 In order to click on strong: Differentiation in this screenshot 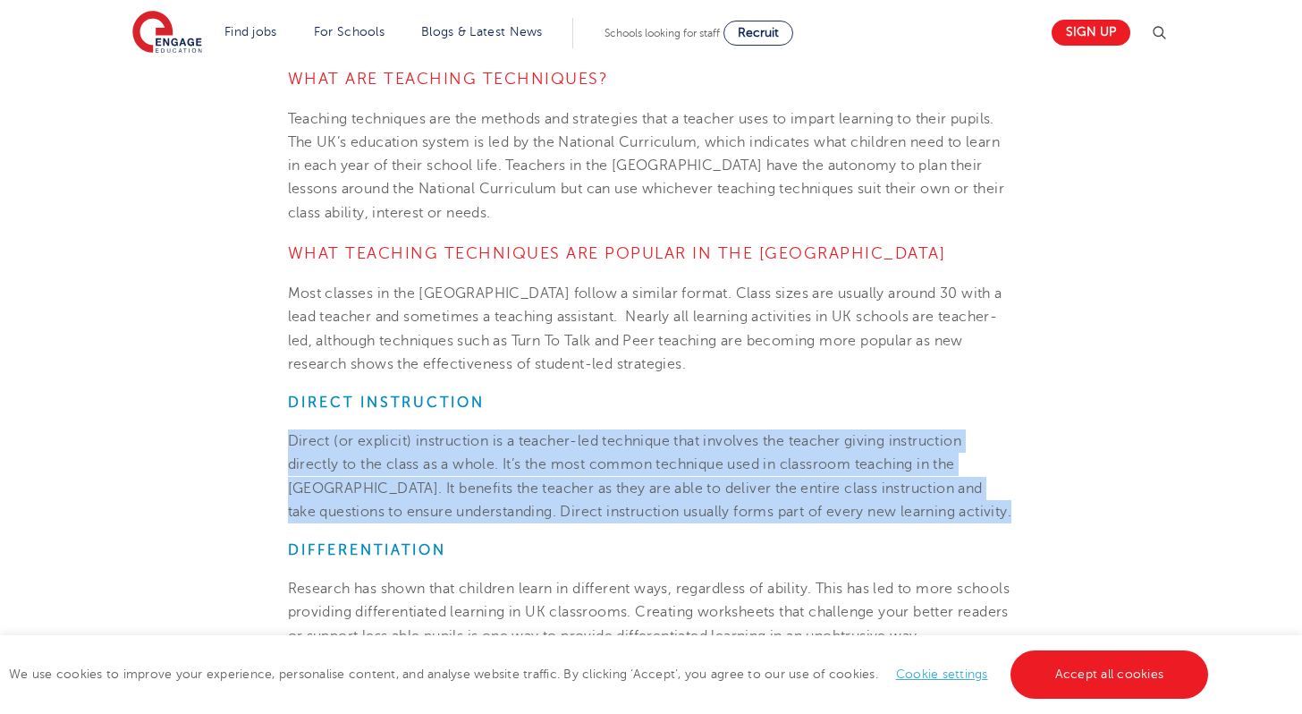, I will do `click(367, 550)`.